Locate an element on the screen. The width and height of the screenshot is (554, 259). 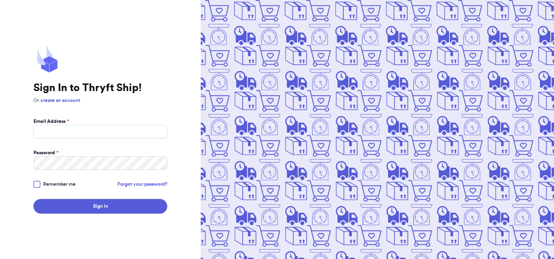
span: Remember me is located at coordinates (59, 184).